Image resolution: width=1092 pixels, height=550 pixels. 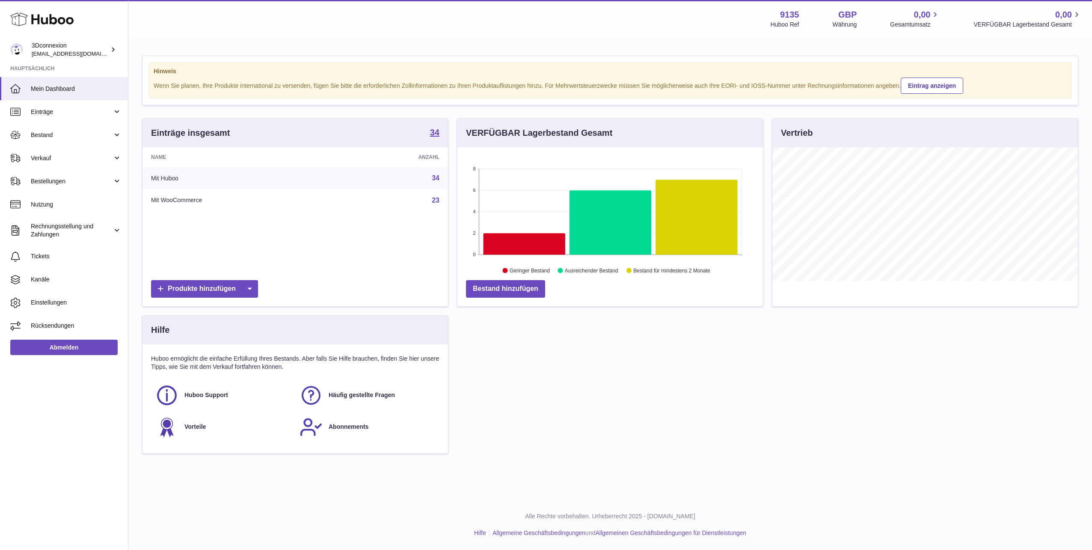 What do you see at coordinates (915, 24) in the screenshot?
I see `span: Gesamtumsatz` at bounding box center [915, 24].